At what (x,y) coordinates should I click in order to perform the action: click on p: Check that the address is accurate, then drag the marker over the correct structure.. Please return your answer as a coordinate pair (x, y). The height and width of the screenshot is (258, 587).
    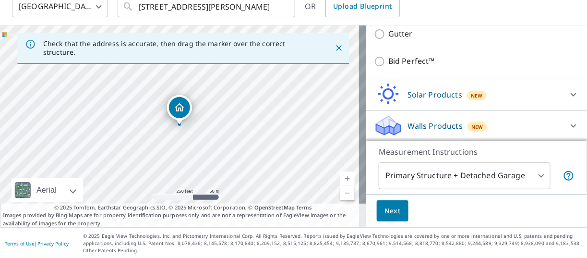
    Looking at the image, I should click on (180, 48).